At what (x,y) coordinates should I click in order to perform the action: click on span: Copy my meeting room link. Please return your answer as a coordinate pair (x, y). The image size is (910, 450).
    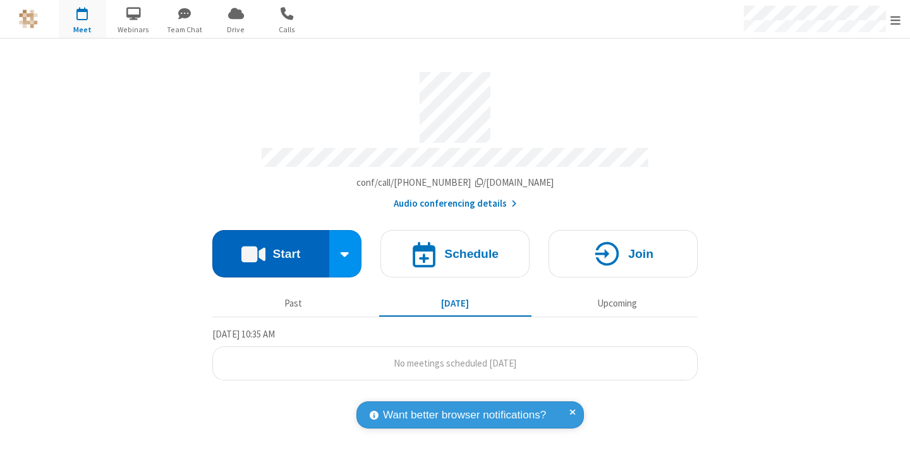
    Looking at the image, I should click on (455, 182).